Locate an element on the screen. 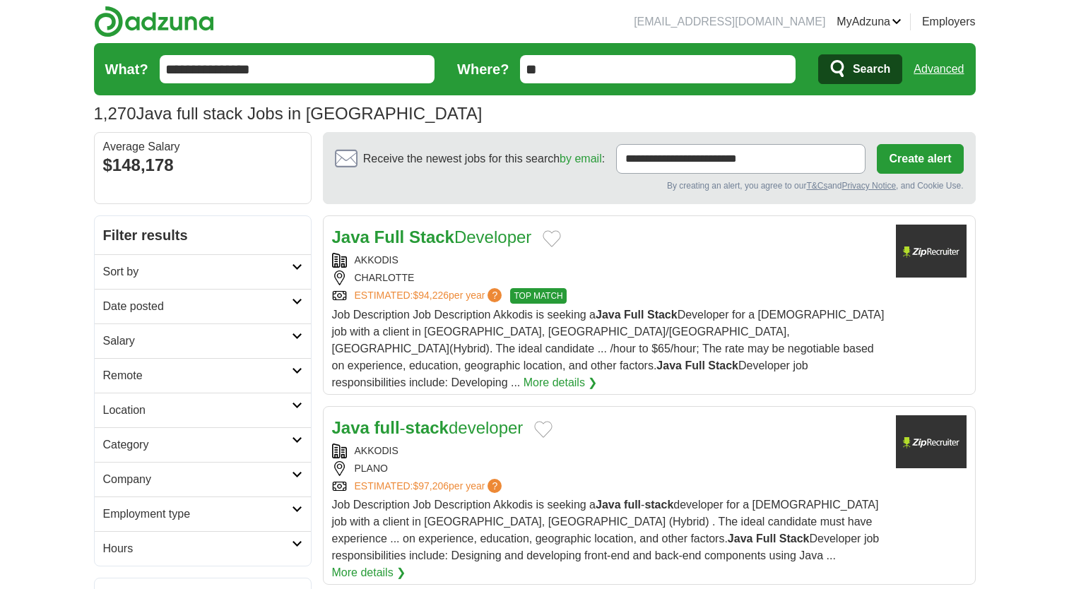 This screenshot has height=589, width=1069. a: Employment type is located at coordinates (203, 514).